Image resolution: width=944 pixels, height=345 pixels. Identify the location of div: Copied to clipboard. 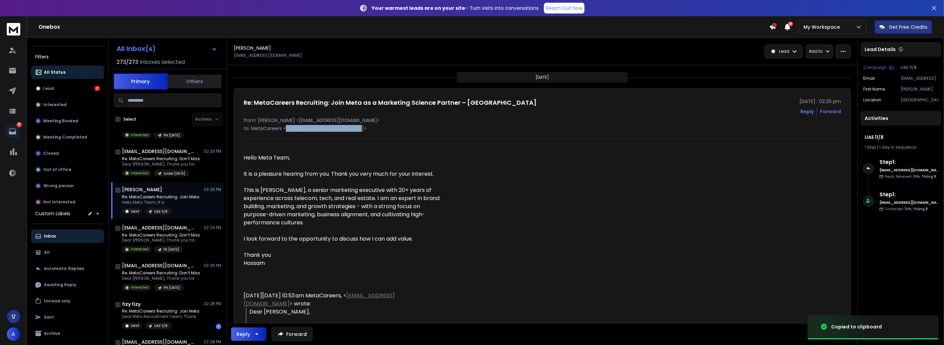
(857, 327).